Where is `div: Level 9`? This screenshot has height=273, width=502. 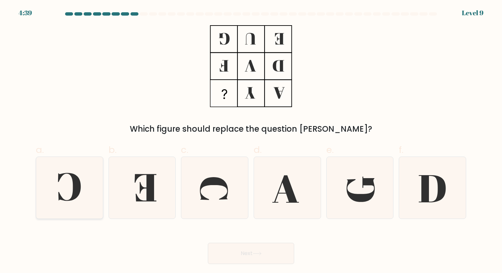 div: Level 9 is located at coordinates (472, 13).